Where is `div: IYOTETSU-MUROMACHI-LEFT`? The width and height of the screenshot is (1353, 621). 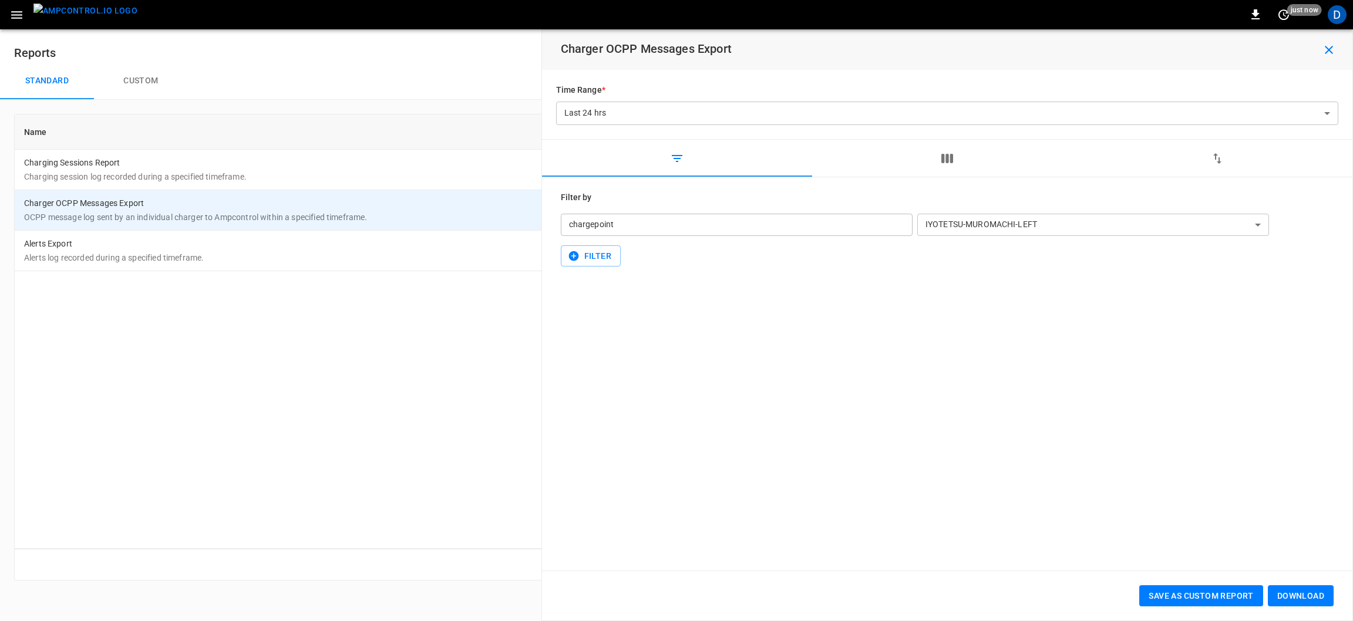
div: IYOTETSU-MUROMACHI-LEFT is located at coordinates (1093, 225).